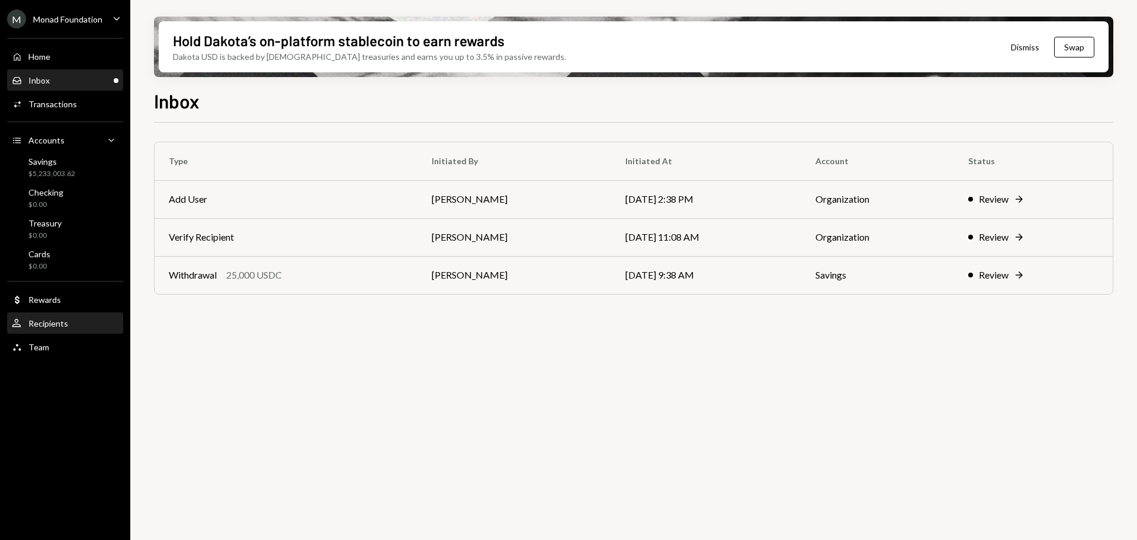  What do you see at coordinates (65, 140) in the screenshot?
I see `a: Accounts` at bounding box center [65, 140].